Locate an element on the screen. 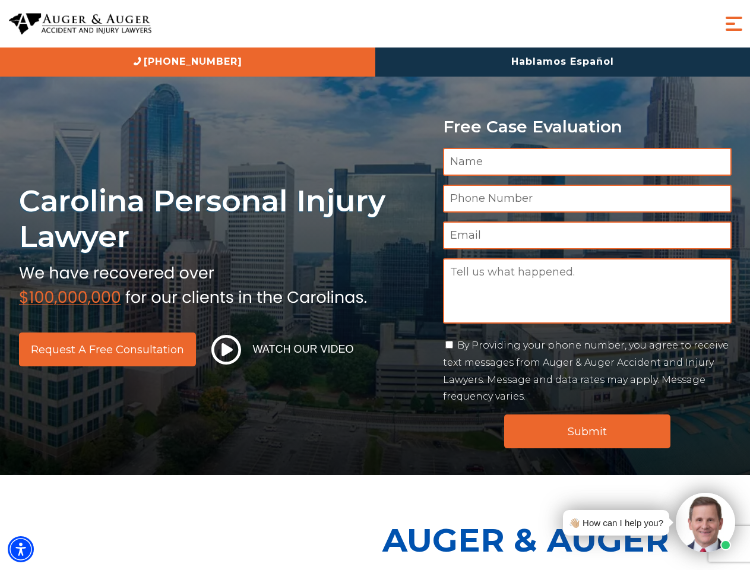 The image size is (750, 570). img: Intaker widget Avatar is located at coordinates (705, 523).